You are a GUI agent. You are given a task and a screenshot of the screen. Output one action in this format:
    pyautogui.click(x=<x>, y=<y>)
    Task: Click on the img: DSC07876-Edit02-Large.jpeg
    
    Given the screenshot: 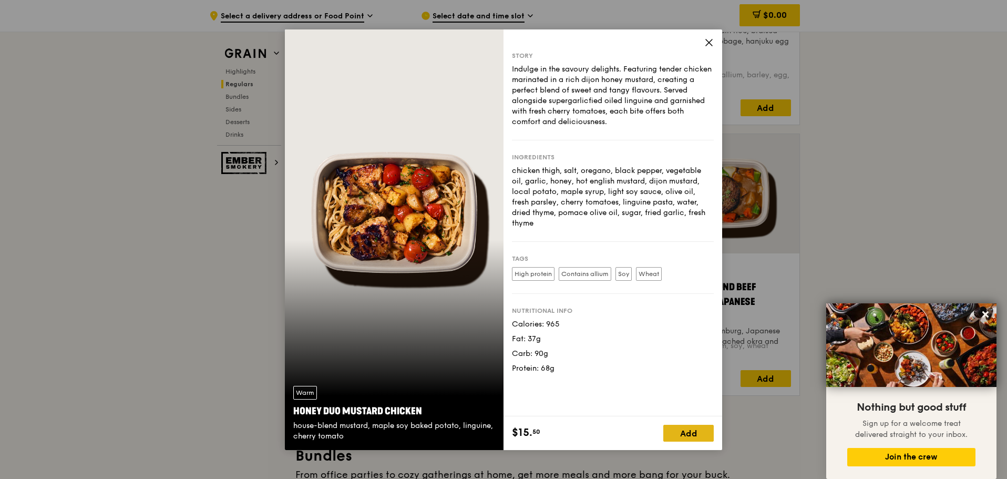 What is the action you would take?
    pyautogui.click(x=911, y=345)
    